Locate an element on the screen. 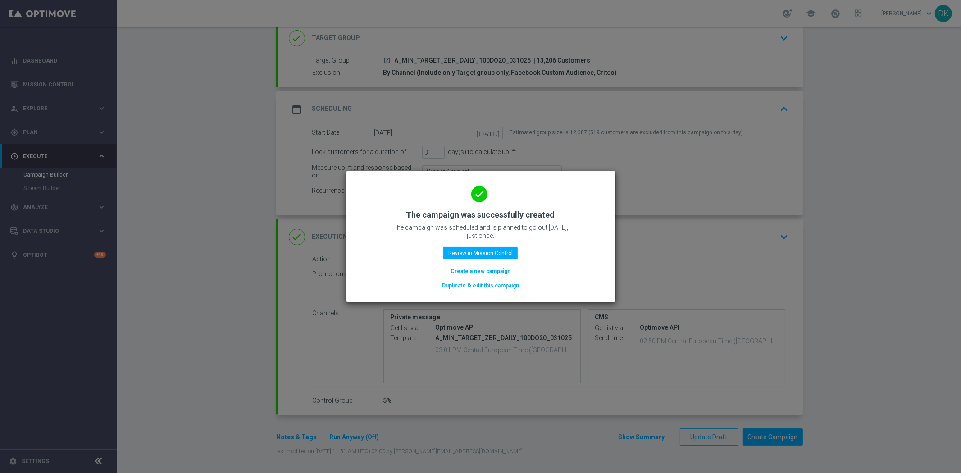 This screenshot has height=473, width=961. i: done is located at coordinates (479, 194).